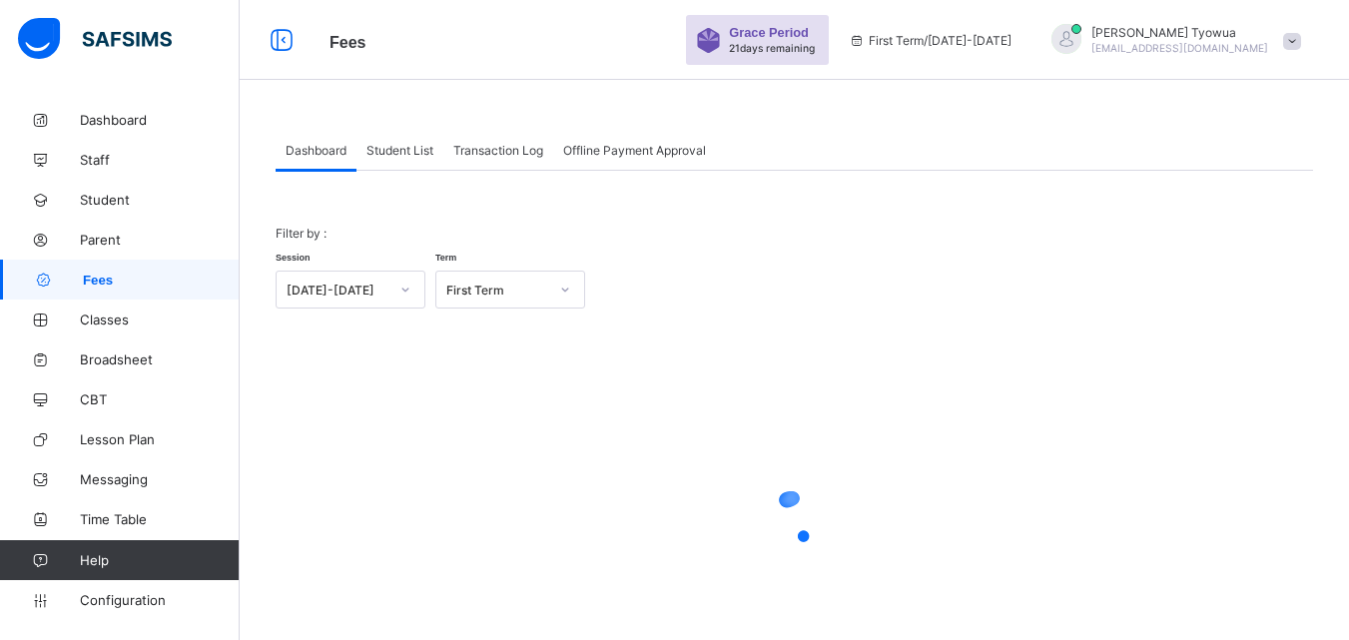 The width and height of the screenshot is (1349, 640). I want to click on span: Grace Period, so click(769, 32).